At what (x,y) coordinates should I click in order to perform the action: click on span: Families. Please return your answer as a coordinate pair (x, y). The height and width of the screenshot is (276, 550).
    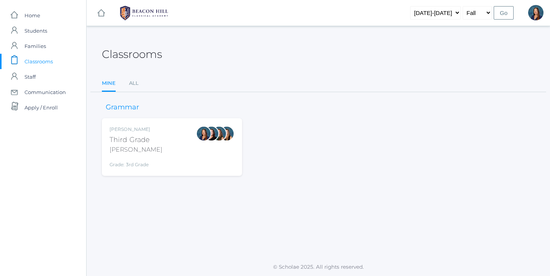
    Looking at the image, I should click on (35, 46).